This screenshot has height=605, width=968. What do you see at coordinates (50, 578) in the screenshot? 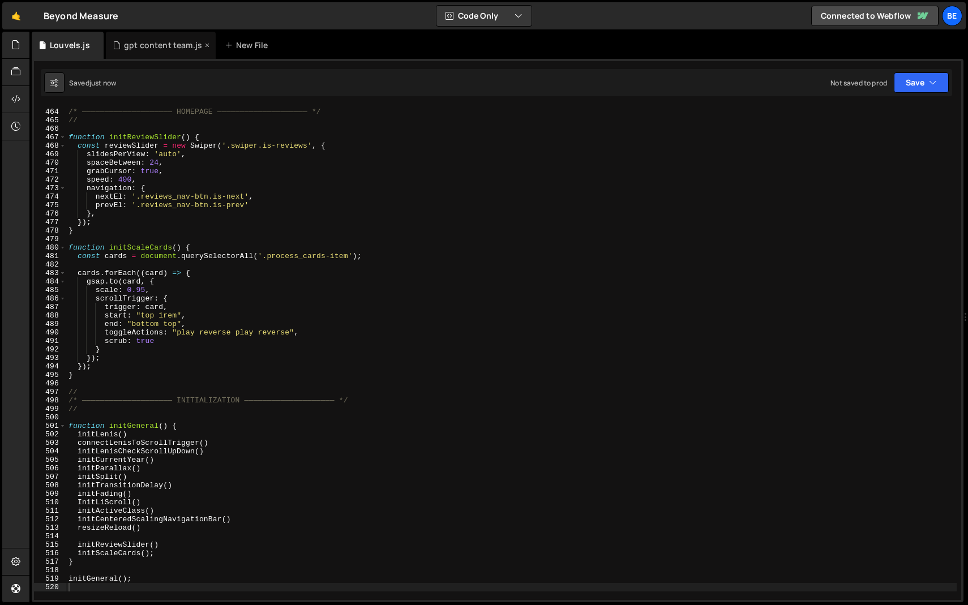
I see `div: 519` at bounding box center [50, 578].